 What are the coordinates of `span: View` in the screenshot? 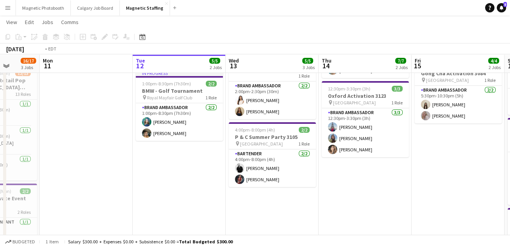 It's located at (12, 22).